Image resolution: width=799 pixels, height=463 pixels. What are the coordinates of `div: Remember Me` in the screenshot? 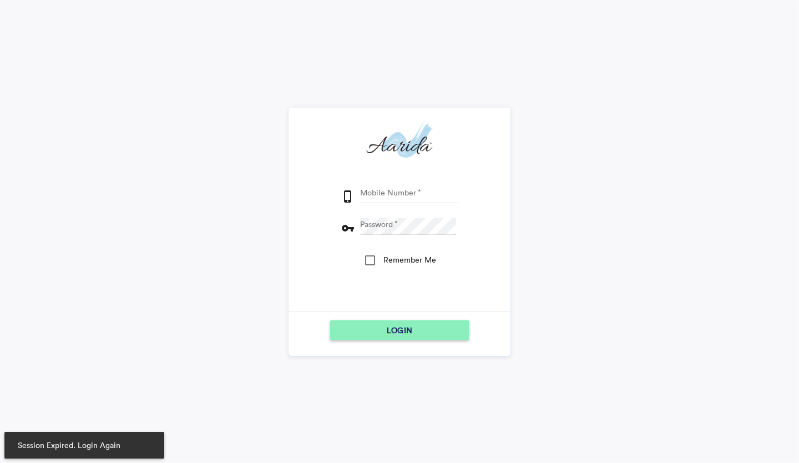 It's located at (410, 260).